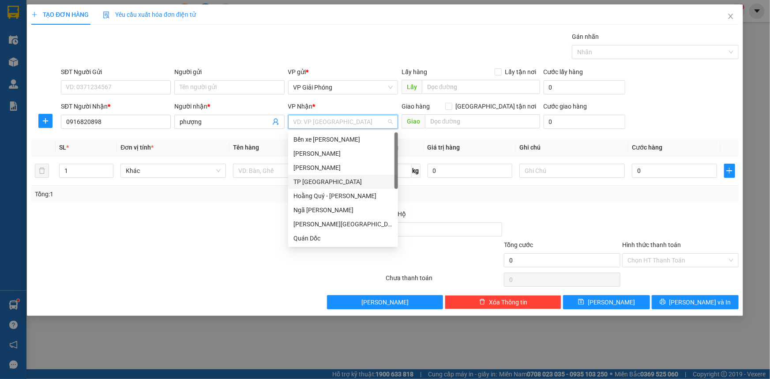 Image resolution: width=770 pixels, height=379 pixels. Describe the element at coordinates (445, 281) in the screenshot. I see `div: Chưa thanh toán` at that location.